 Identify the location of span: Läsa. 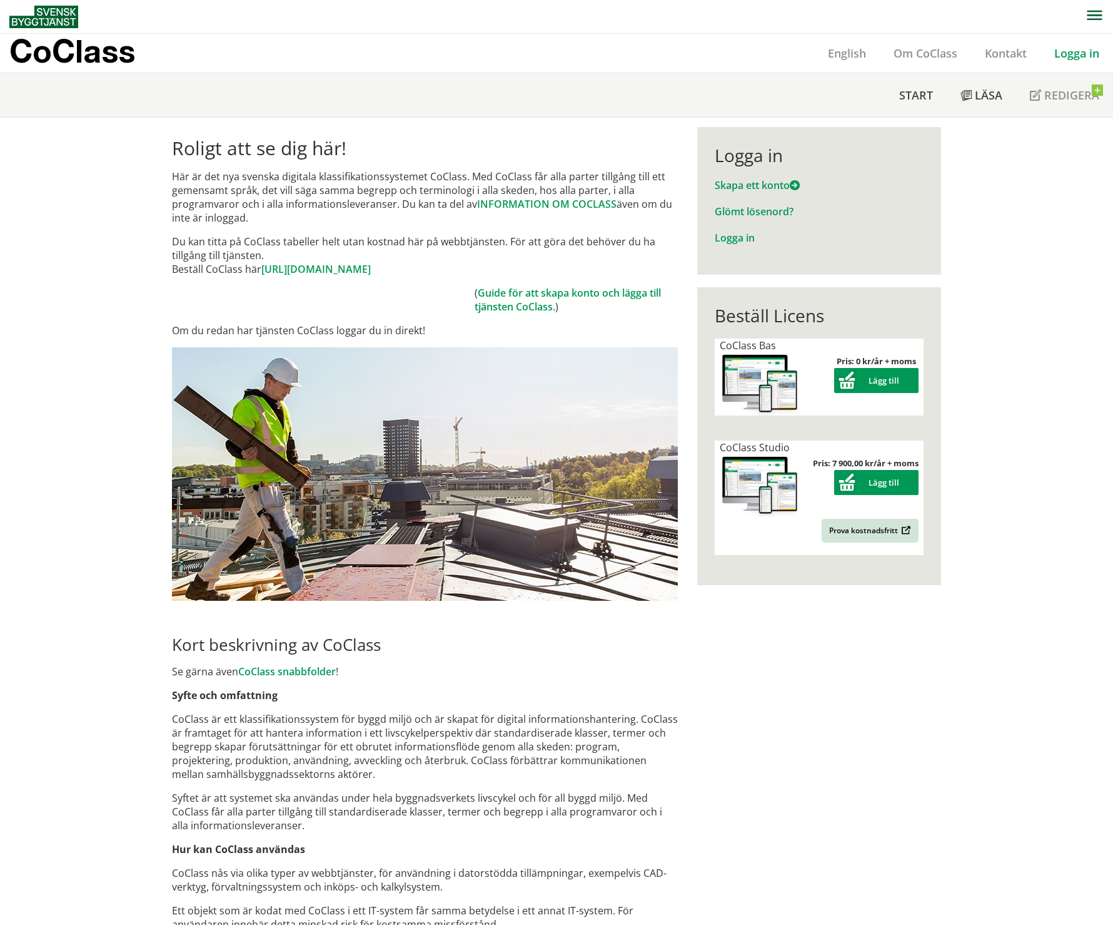
(989, 95).